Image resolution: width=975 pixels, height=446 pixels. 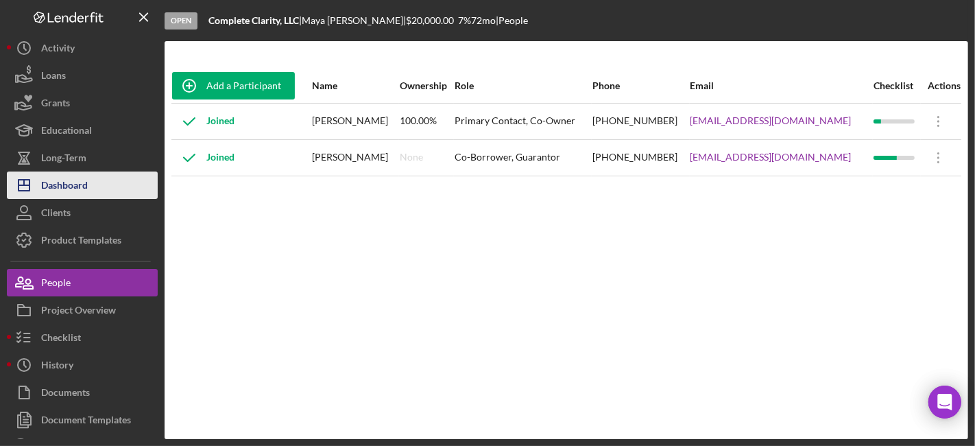 I want to click on button: Product Templates, so click(x=82, y=240).